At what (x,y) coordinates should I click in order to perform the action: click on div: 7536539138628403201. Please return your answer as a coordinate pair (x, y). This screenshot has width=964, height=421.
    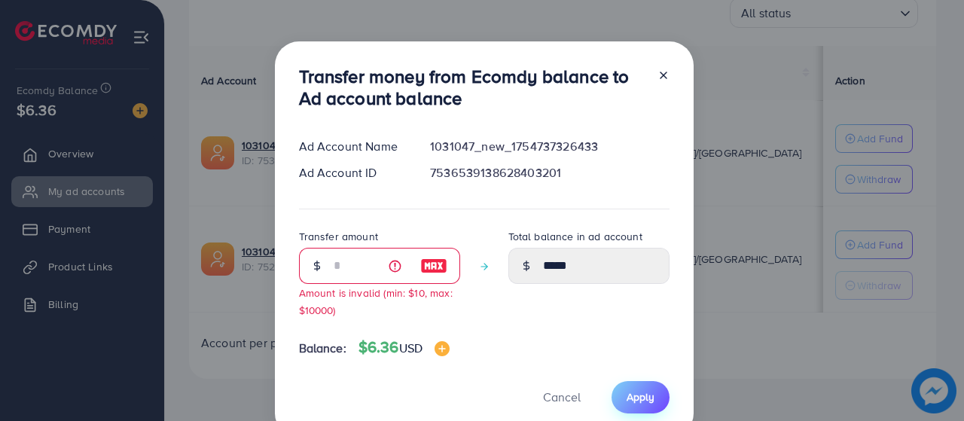
    Looking at the image, I should click on (549, 173).